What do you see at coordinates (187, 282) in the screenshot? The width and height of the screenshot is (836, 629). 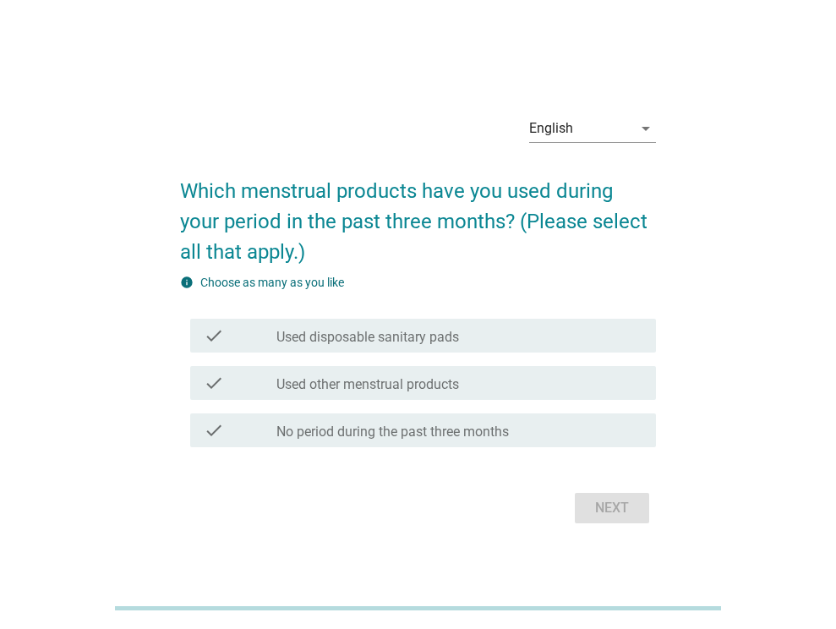 I see `i: info` at bounding box center [187, 282].